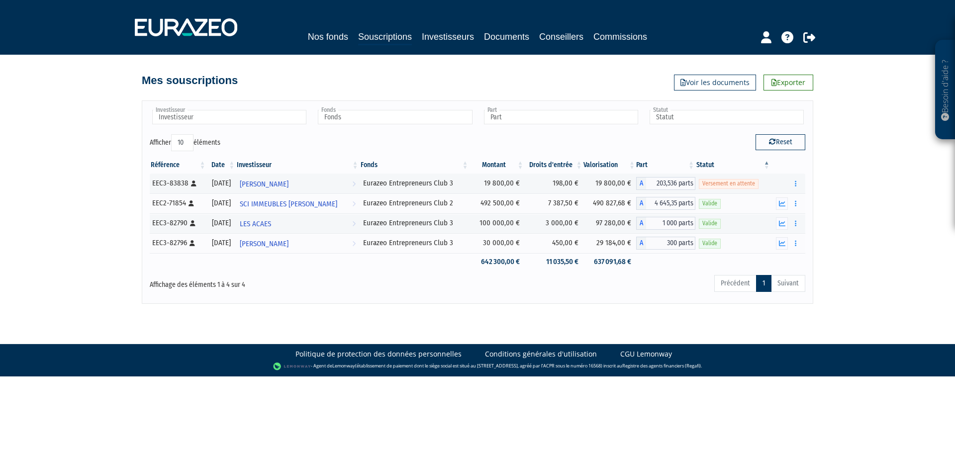 The image size is (955, 453). I want to click on div: Affichage des éléments 1 à 4 sur 4, so click(282, 282).